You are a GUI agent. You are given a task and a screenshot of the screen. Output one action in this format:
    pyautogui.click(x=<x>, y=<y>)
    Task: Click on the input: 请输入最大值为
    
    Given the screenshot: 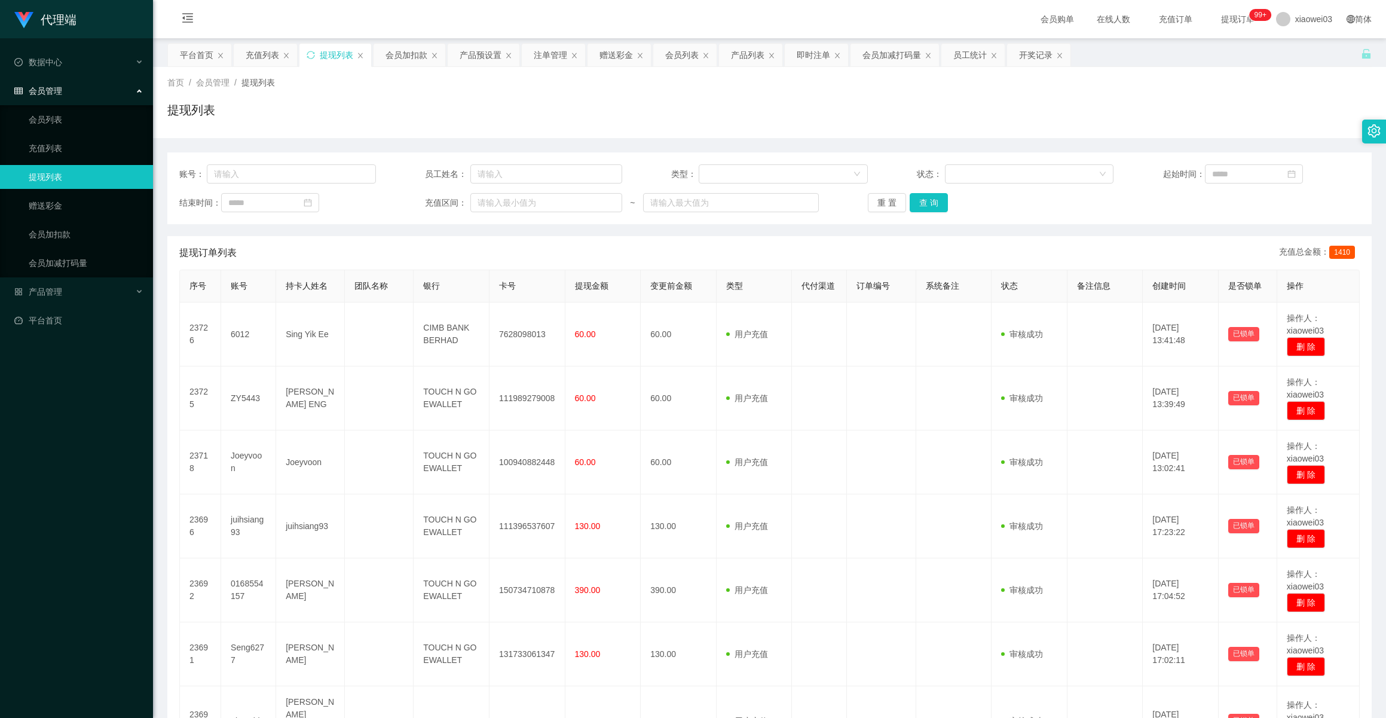 What is the action you would take?
    pyautogui.click(x=731, y=203)
    